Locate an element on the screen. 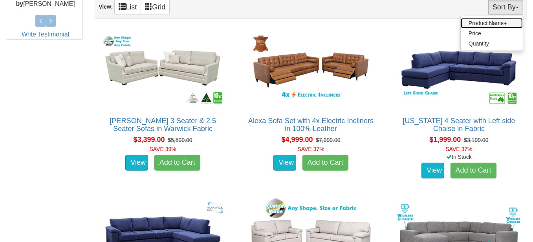 This screenshot has width=533, height=242. img: Arizona 4 Seater with Left side Chaise in Fabric is located at coordinates (459, 70).